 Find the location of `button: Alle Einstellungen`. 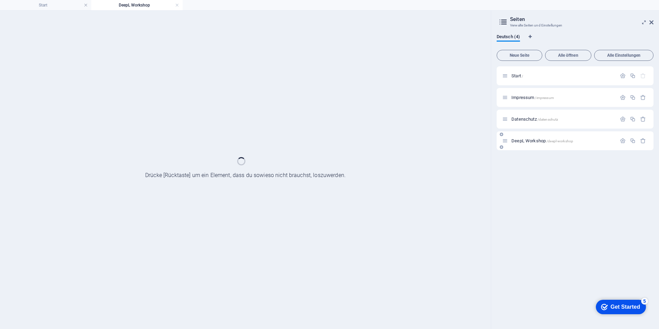

button: Alle Einstellungen is located at coordinates (624, 55).